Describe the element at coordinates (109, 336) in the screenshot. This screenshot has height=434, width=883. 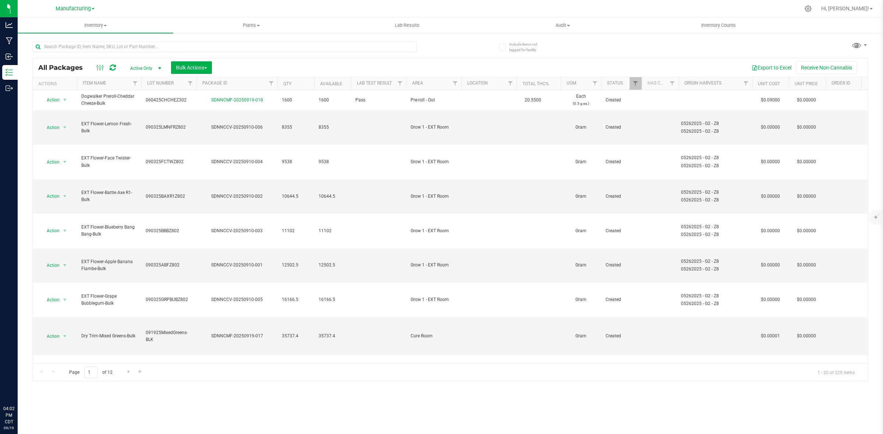
I see `span: Dry Trim-Mixed Greens-Bulk` at that location.